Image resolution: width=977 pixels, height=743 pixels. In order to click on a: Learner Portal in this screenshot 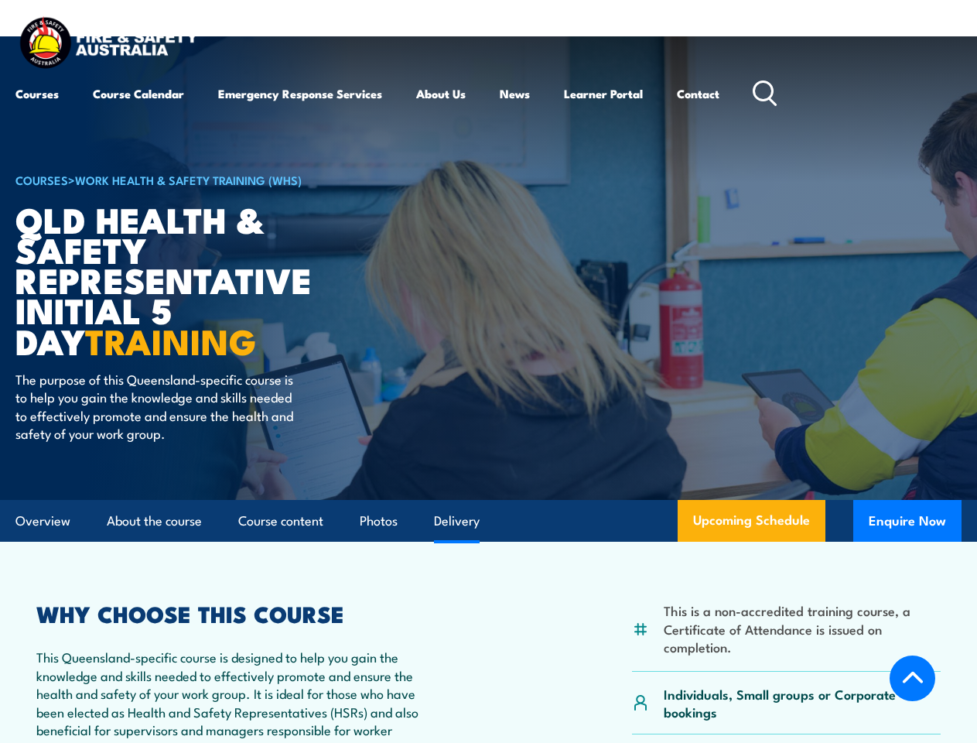, I will do `click(603, 94)`.